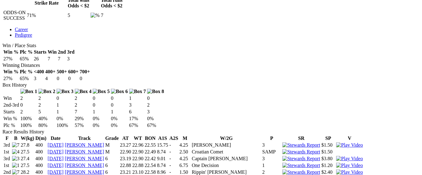 The width and height of the screenshot is (422, 175). I want to click on th: D(m), so click(41, 139).